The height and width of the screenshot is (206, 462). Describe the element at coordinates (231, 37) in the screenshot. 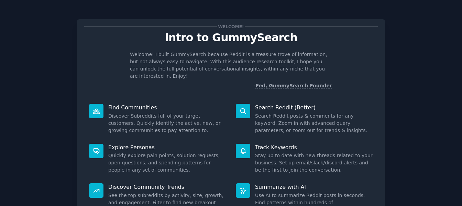

I see `p: Intro to GummySearch` at that location.